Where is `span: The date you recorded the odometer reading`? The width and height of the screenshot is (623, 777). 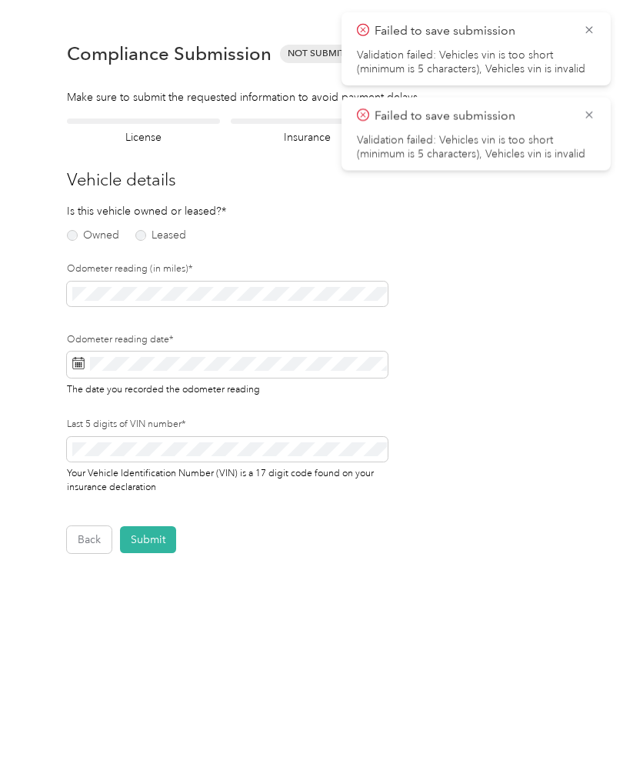
span: The date you recorded the odometer reading is located at coordinates (163, 388).